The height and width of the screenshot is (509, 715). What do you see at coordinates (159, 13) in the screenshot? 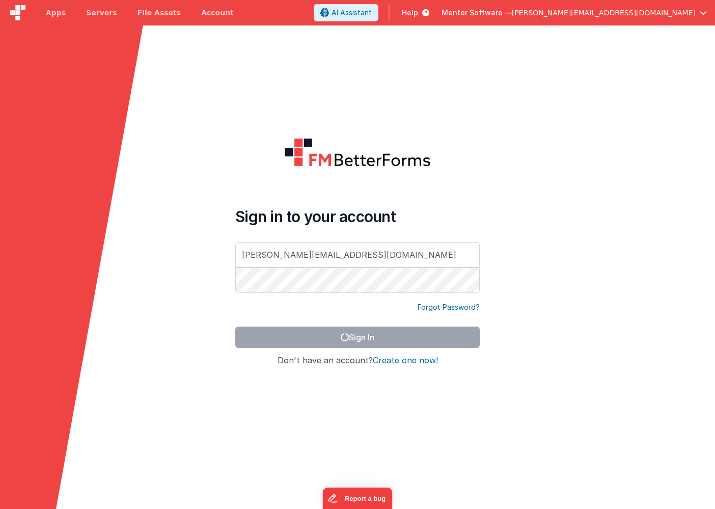
I see `span: File Assets` at bounding box center [159, 13].